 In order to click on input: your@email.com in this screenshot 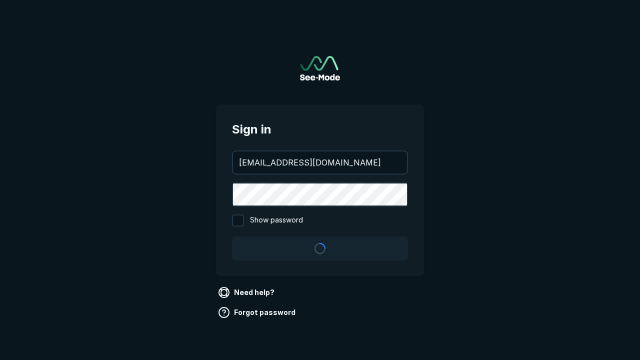, I will do `click(320, 162)`.